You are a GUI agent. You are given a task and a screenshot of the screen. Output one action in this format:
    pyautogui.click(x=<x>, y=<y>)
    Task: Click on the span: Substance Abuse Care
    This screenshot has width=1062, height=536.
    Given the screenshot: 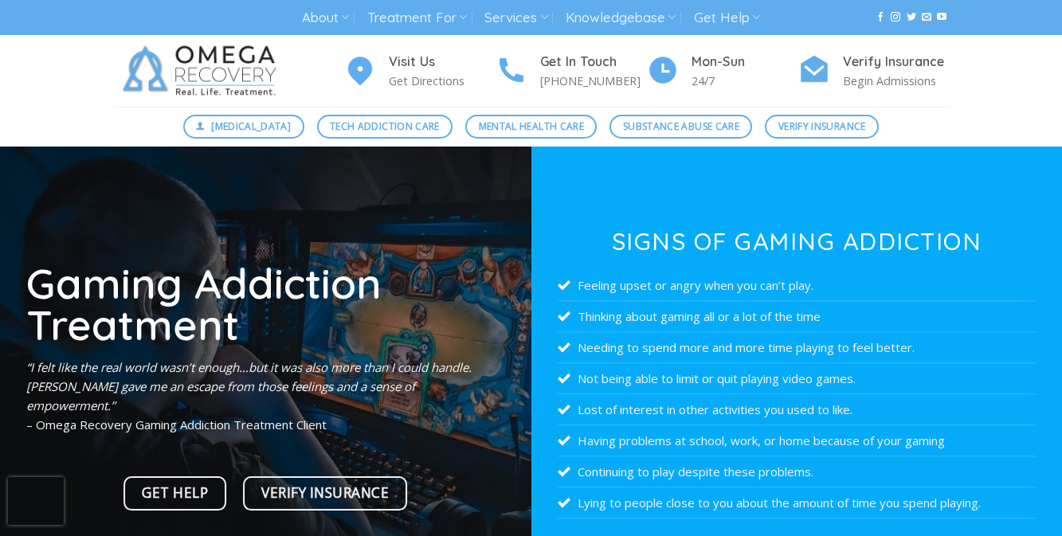 What is the action you would take?
    pyautogui.click(x=681, y=126)
    